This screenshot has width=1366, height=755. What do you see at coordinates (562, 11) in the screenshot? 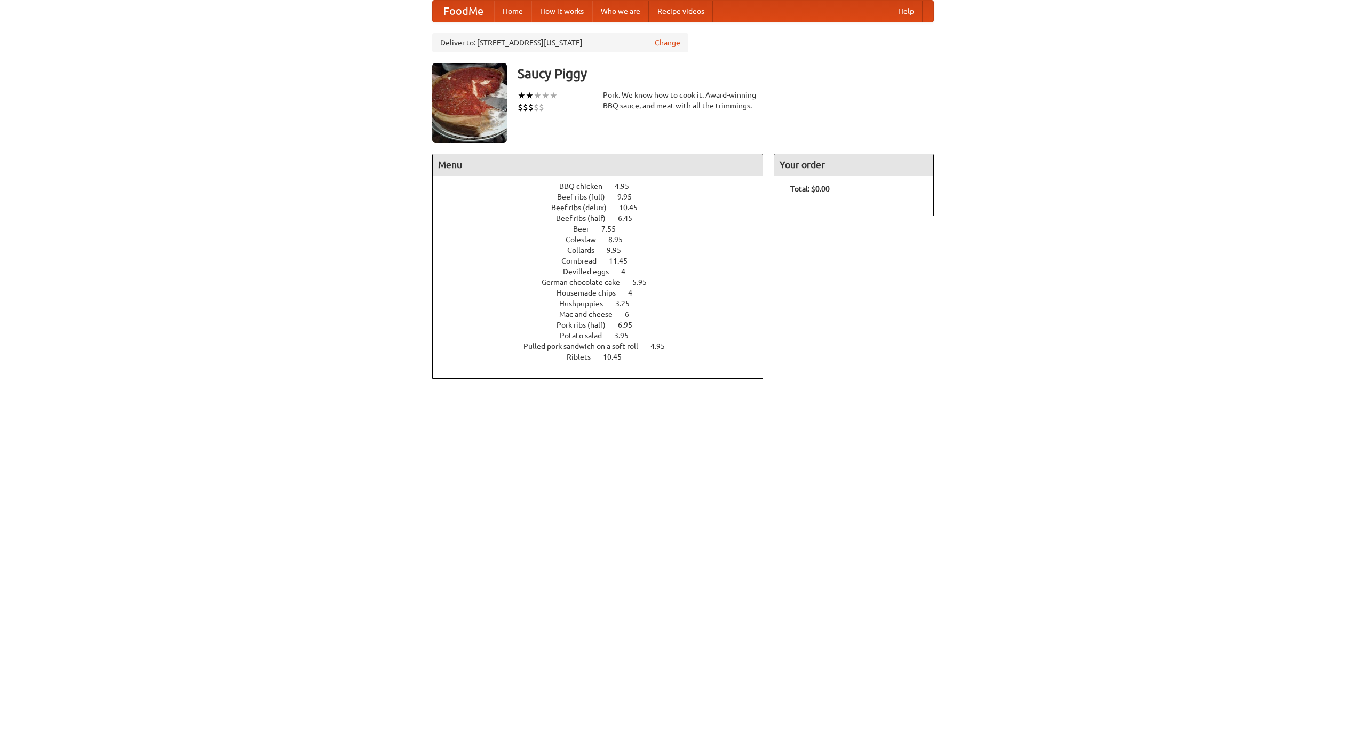
I see `a: How it works` at bounding box center [562, 11].